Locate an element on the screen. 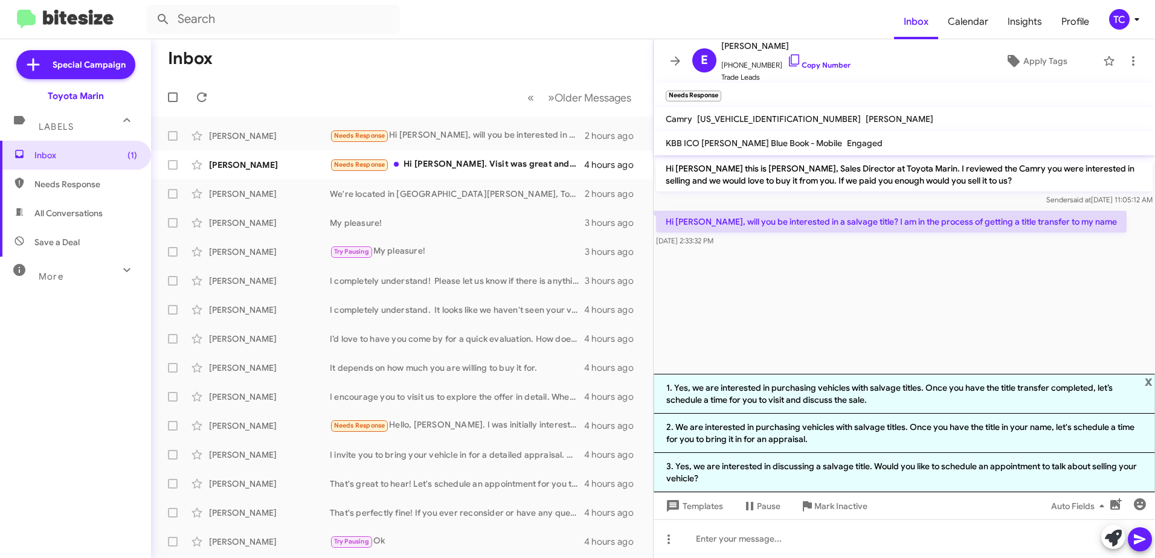  span: Camry is located at coordinates (679, 119).